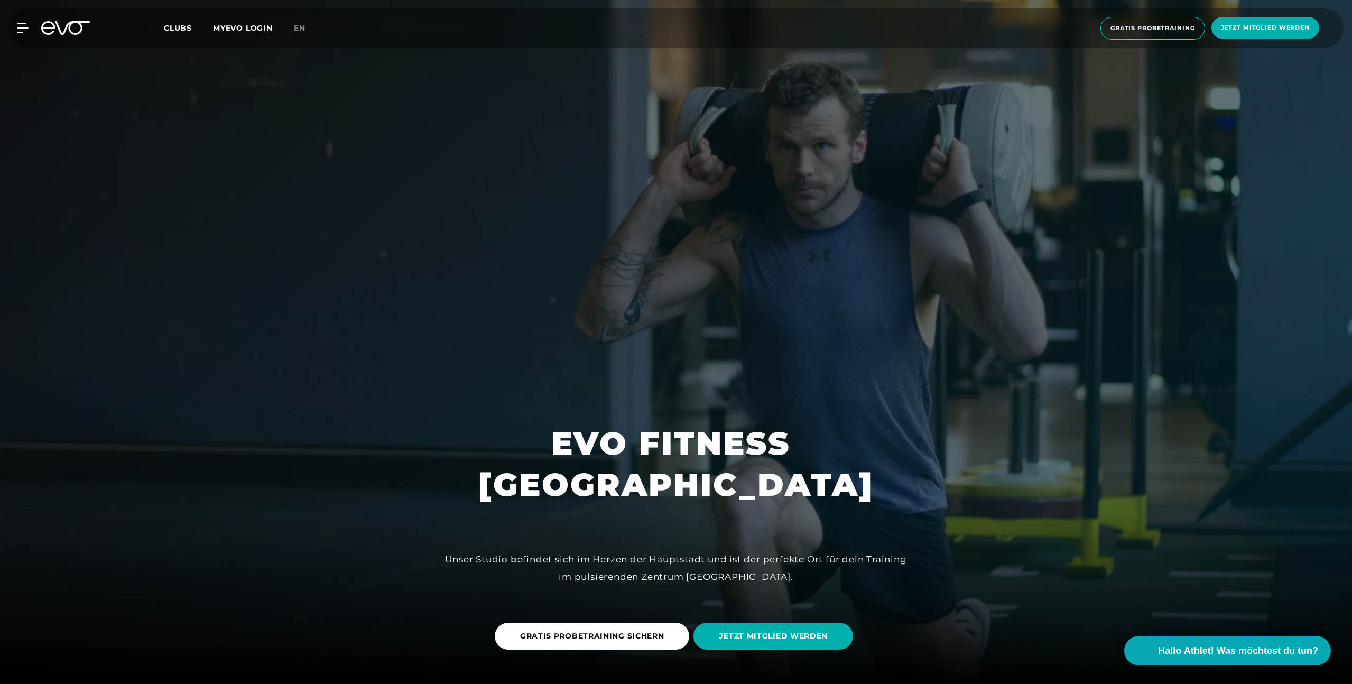  What do you see at coordinates (243, 28) in the screenshot?
I see `a: MYEVO LOGIN` at bounding box center [243, 28].